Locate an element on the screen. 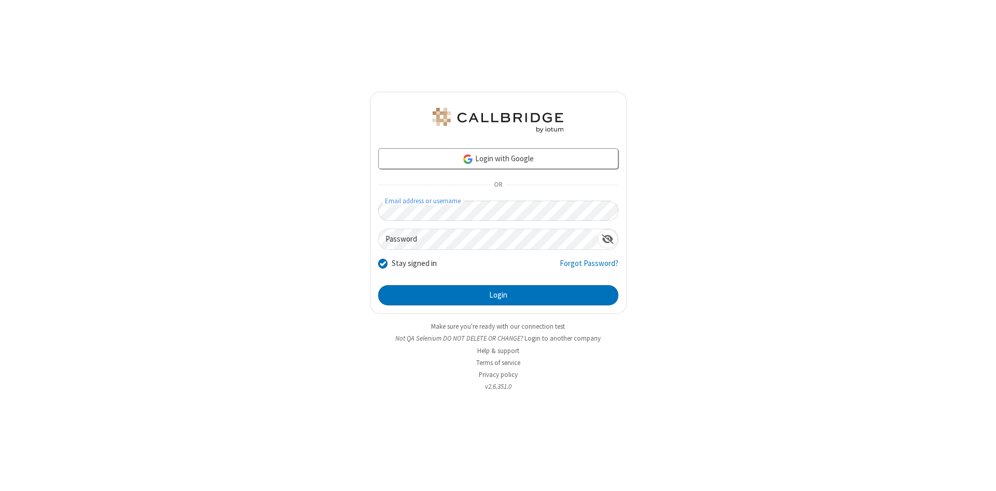 Image resolution: width=996 pixels, height=491 pixels. div: Show password is located at coordinates (608, 239).